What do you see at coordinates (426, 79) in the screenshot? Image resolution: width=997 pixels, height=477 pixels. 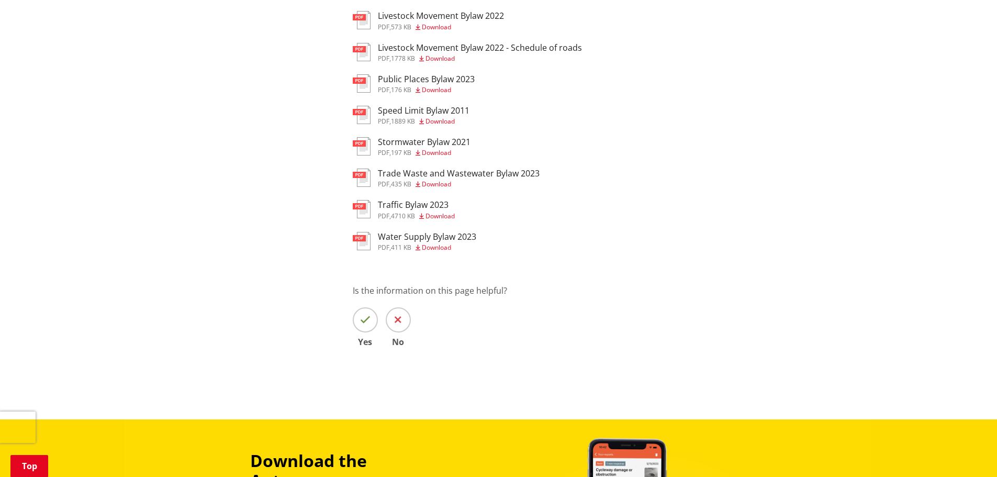 I see `h3: Public Places Bylaw 2023` at bounding box center [426, 79].